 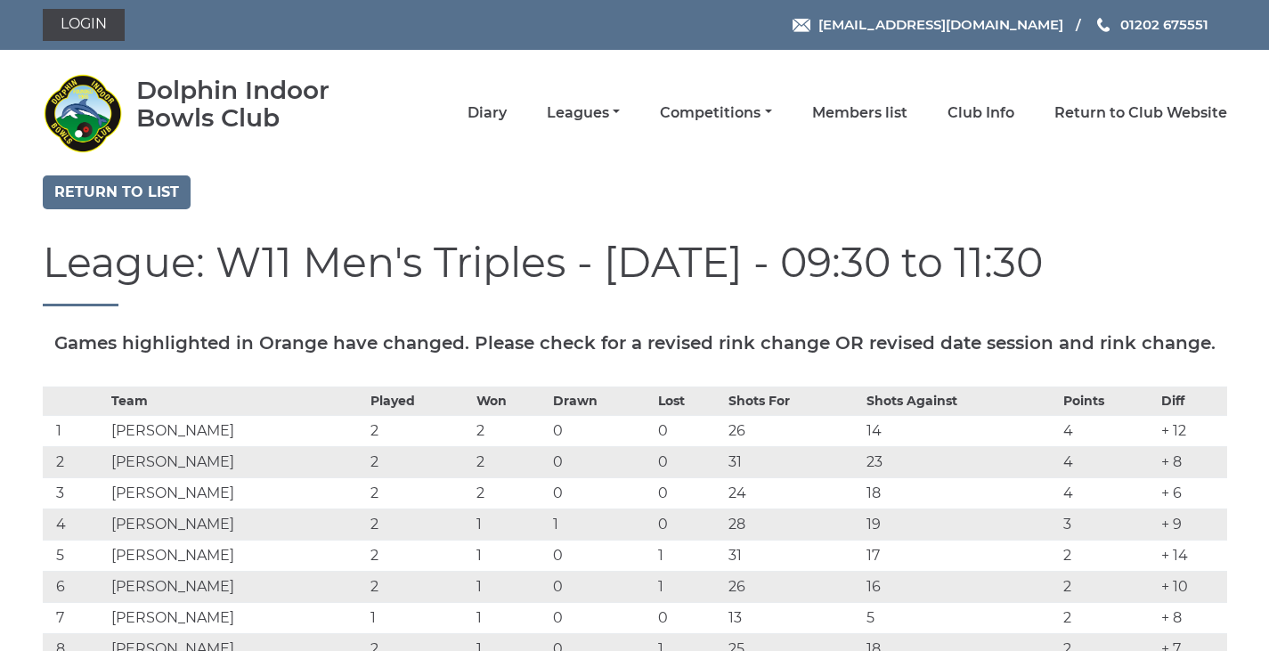 I want to click on td: 14, so click(x=960, y=430).